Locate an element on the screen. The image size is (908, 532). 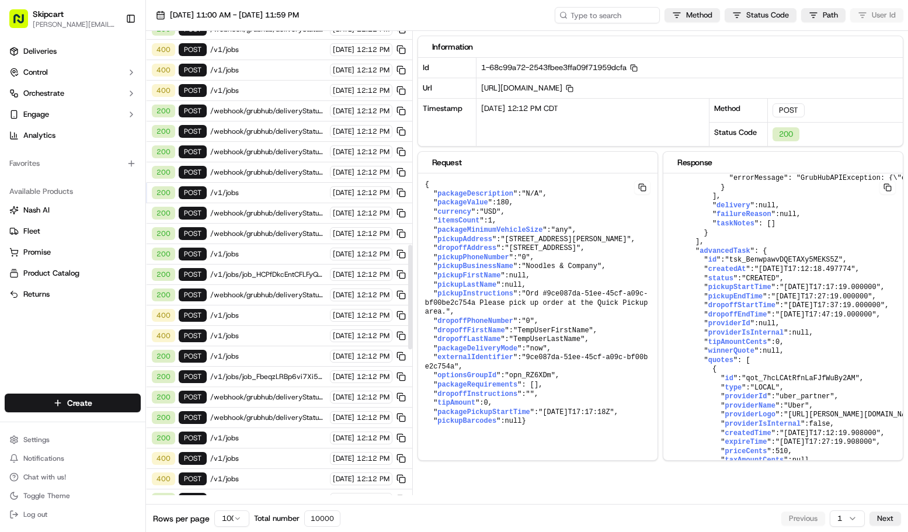
span: Create is located at coordinates (79, 403).